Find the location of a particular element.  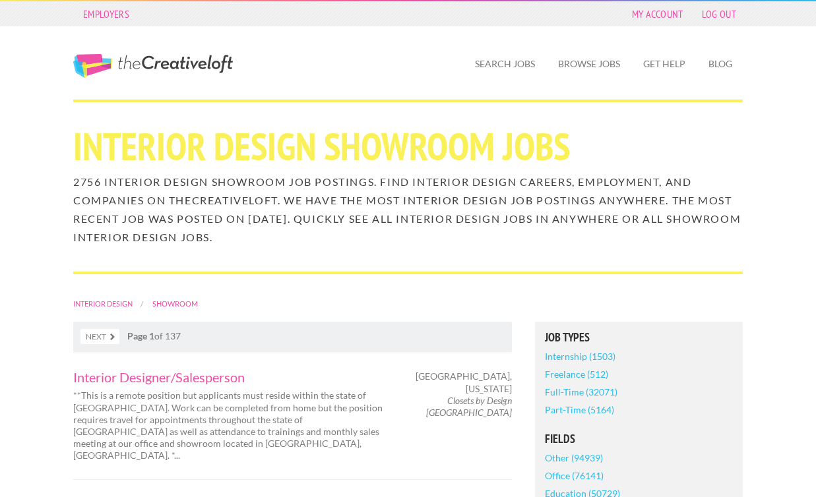

a: Log Out is located at coordinates (719, 14).